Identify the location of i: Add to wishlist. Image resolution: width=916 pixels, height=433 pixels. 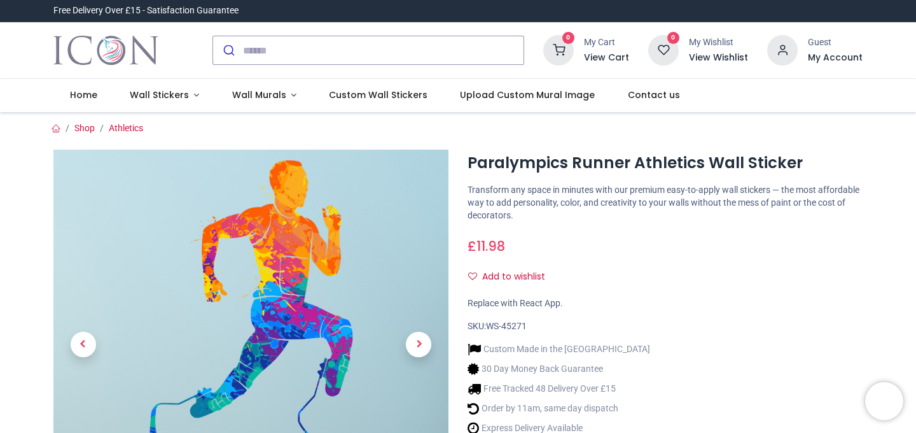
(473, 276).